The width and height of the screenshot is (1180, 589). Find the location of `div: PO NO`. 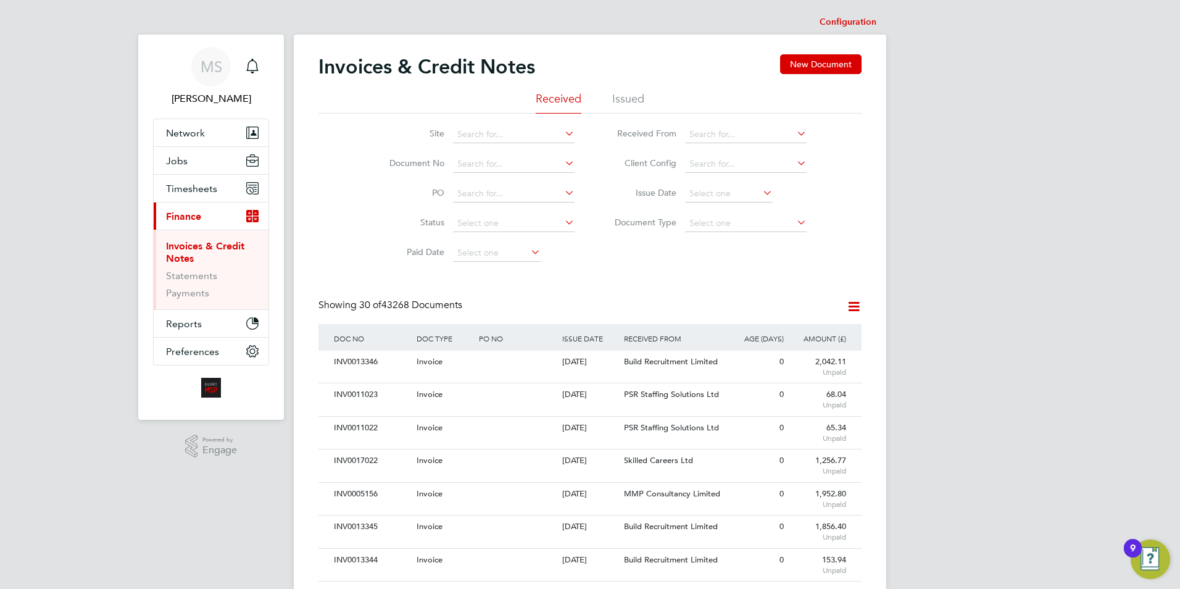

div: PO NO is located at coordinates (517, 338).